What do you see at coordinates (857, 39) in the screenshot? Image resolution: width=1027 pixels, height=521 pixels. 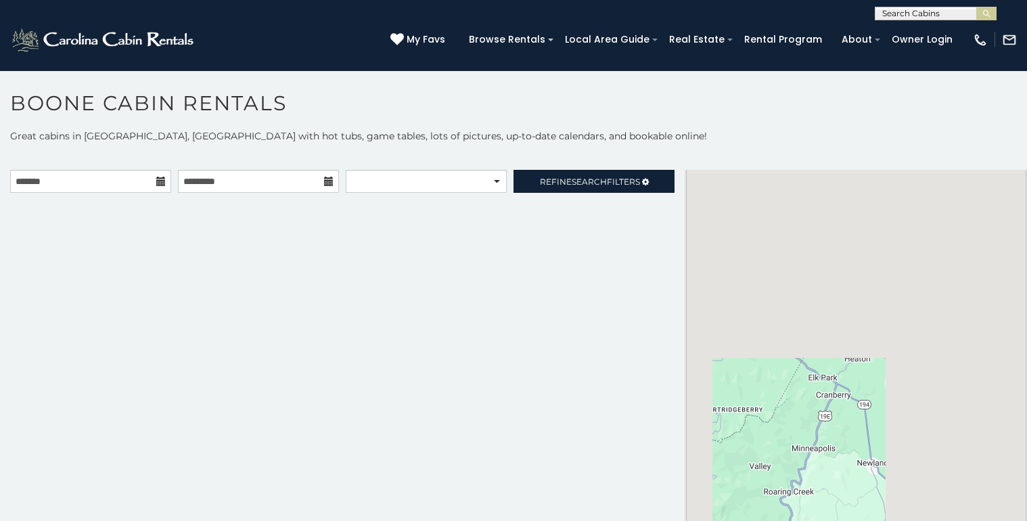 I see `a: About` at bounding box center [857, 39].